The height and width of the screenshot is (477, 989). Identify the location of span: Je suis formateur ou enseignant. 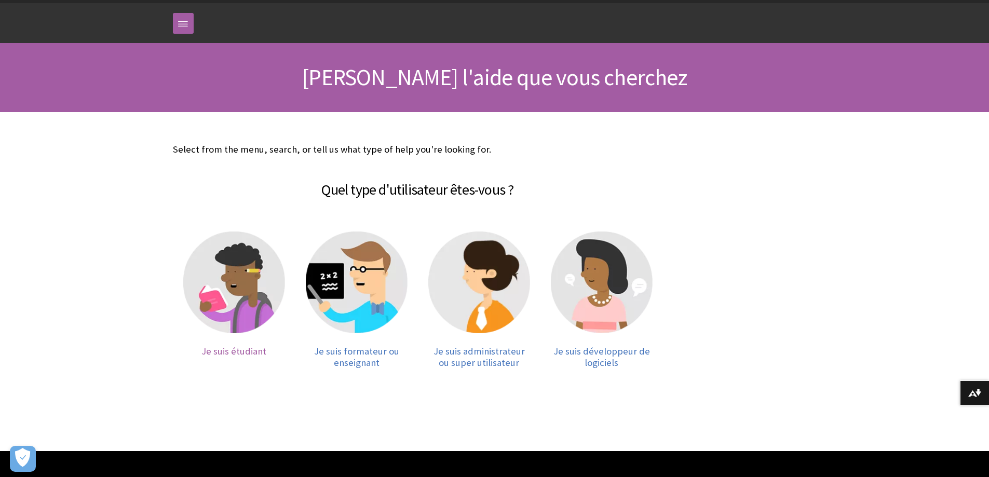
(357, 357).